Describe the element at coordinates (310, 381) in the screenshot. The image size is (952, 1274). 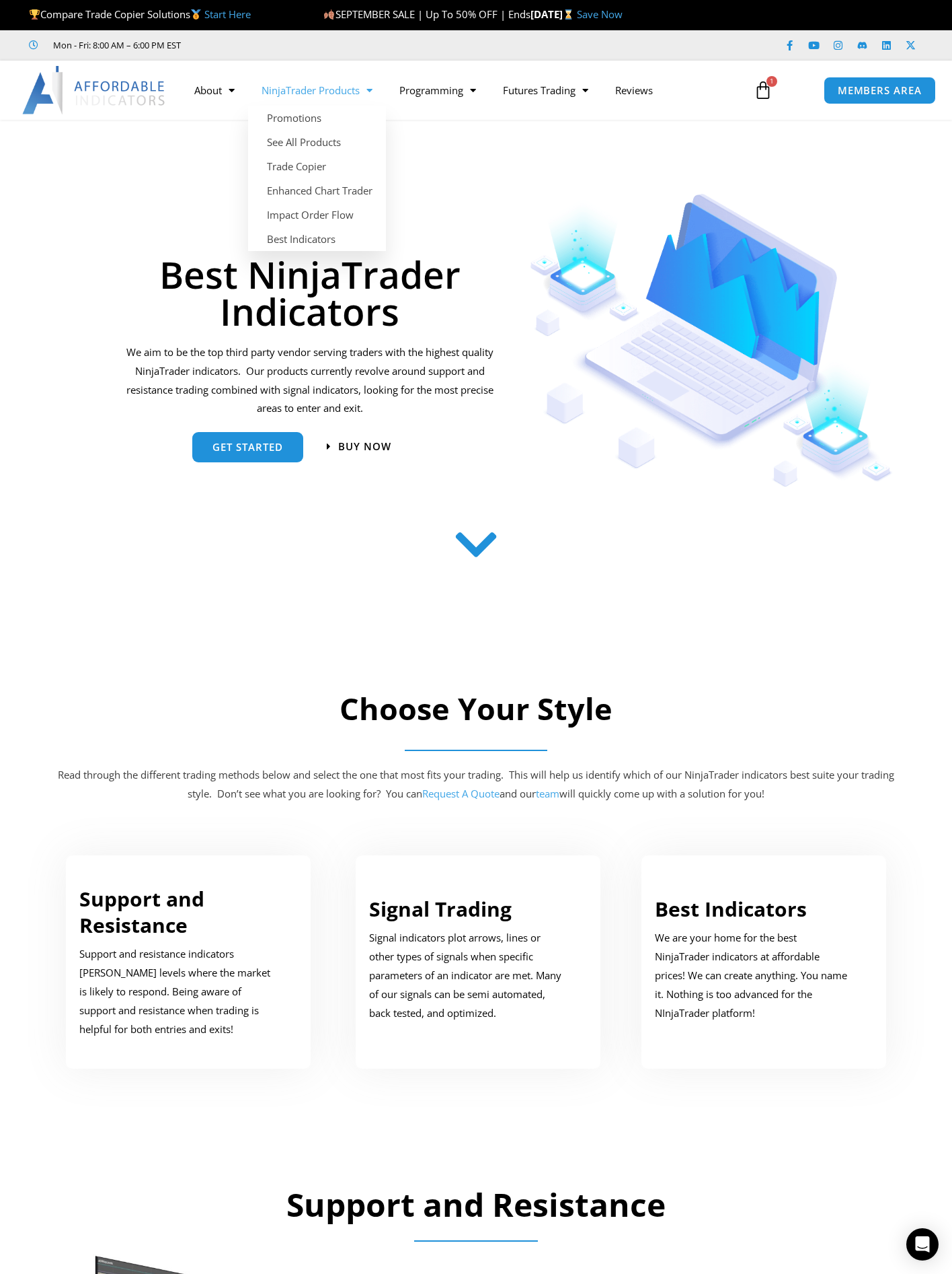
I see `p: We aim to be the top third party vendor serving traders with the highest quality NinjaTrader indi...` at that location.